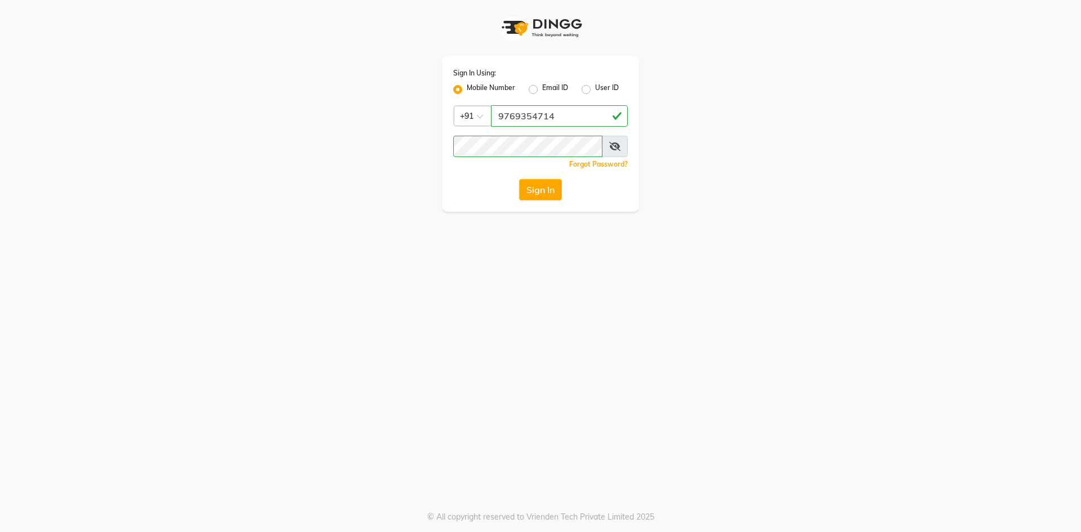  I want to click on img: logo1.svg, so click(540, 28).